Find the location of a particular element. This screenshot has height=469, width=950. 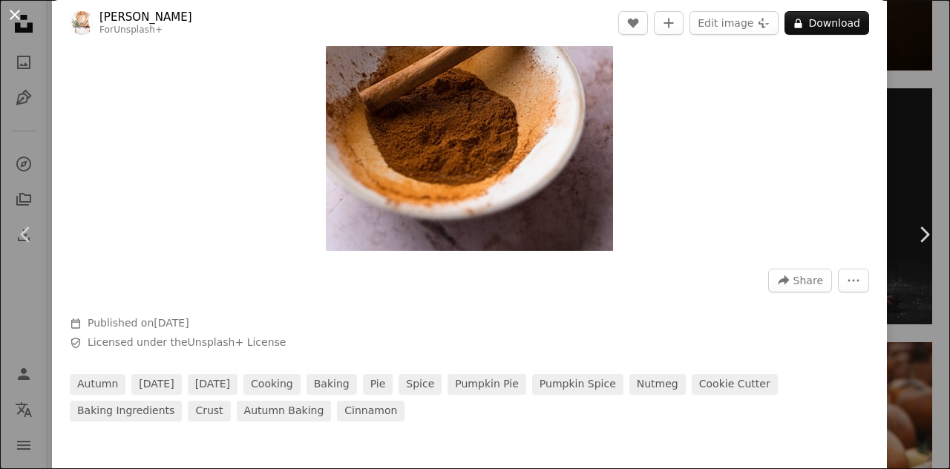

a: cookie cutter is located at coordinates (735, 384).